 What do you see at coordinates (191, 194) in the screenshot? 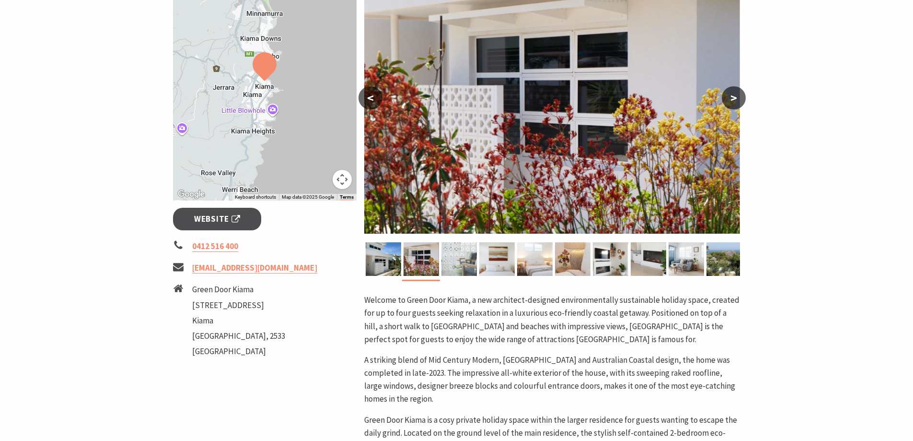
I see `a: Open this area in Google Maps (opens a new window)` at bounding box center [191, 194].